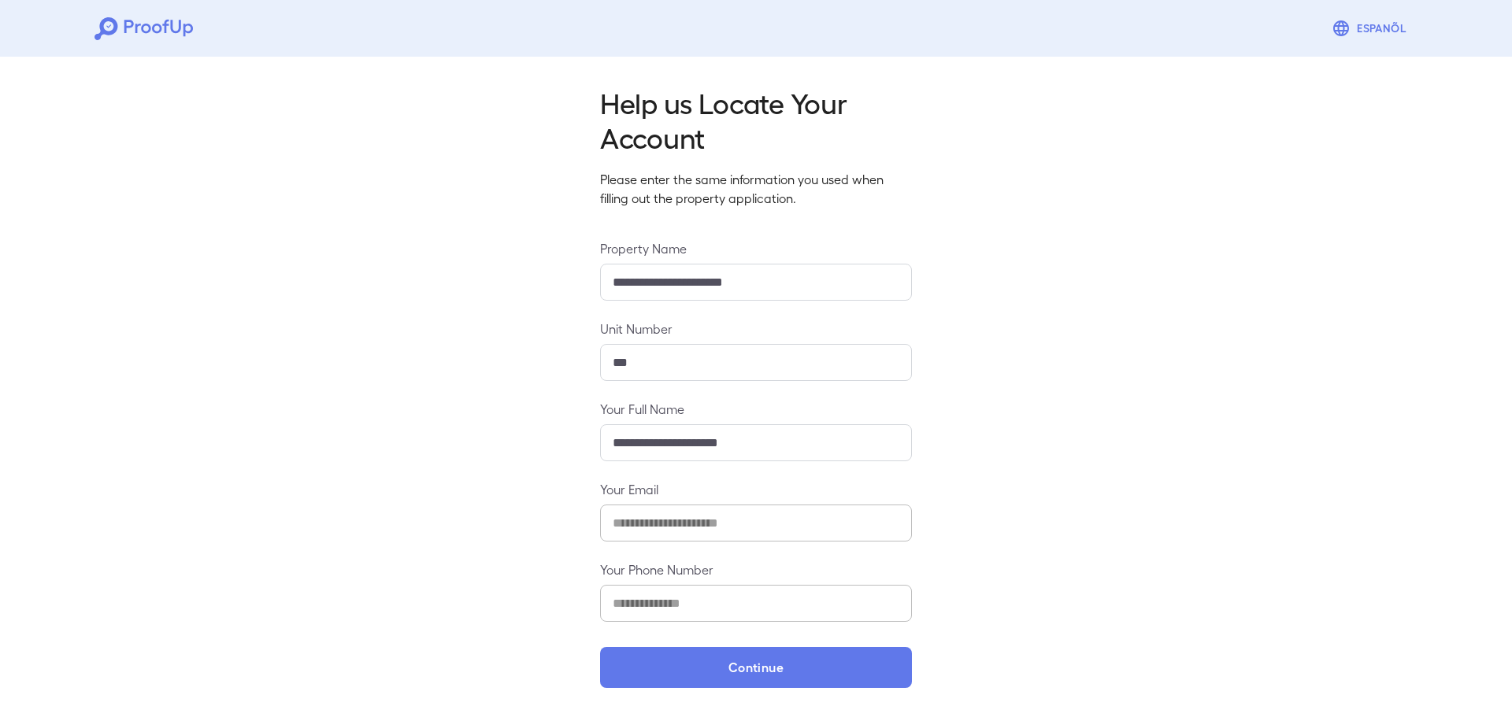  Describe the element at coordinates (756, 569) in the screenshot. I see `label: Your Phone Number` at that location.